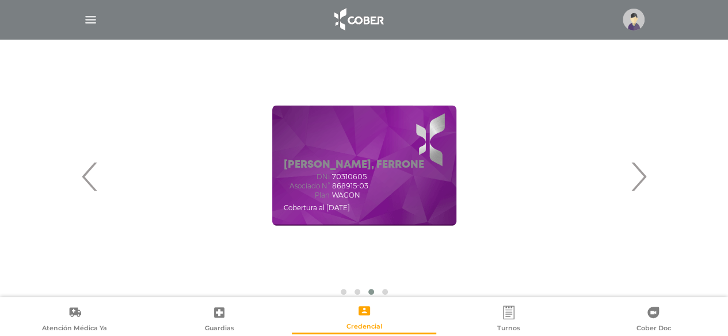  Describe the element at coordinates (638, 177) in the screenshot. I see `span: Next` at that location.